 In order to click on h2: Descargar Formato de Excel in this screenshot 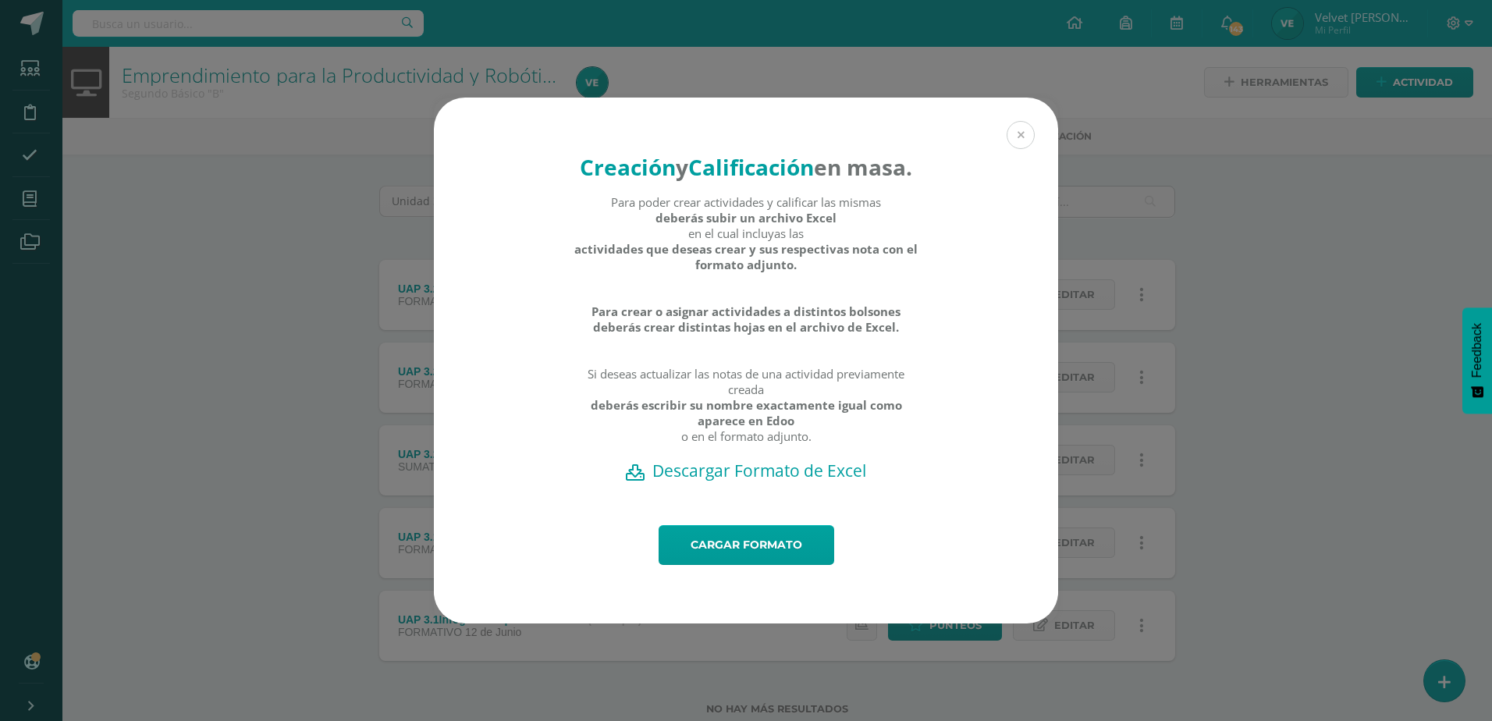, I will do `click(746, 470)`.